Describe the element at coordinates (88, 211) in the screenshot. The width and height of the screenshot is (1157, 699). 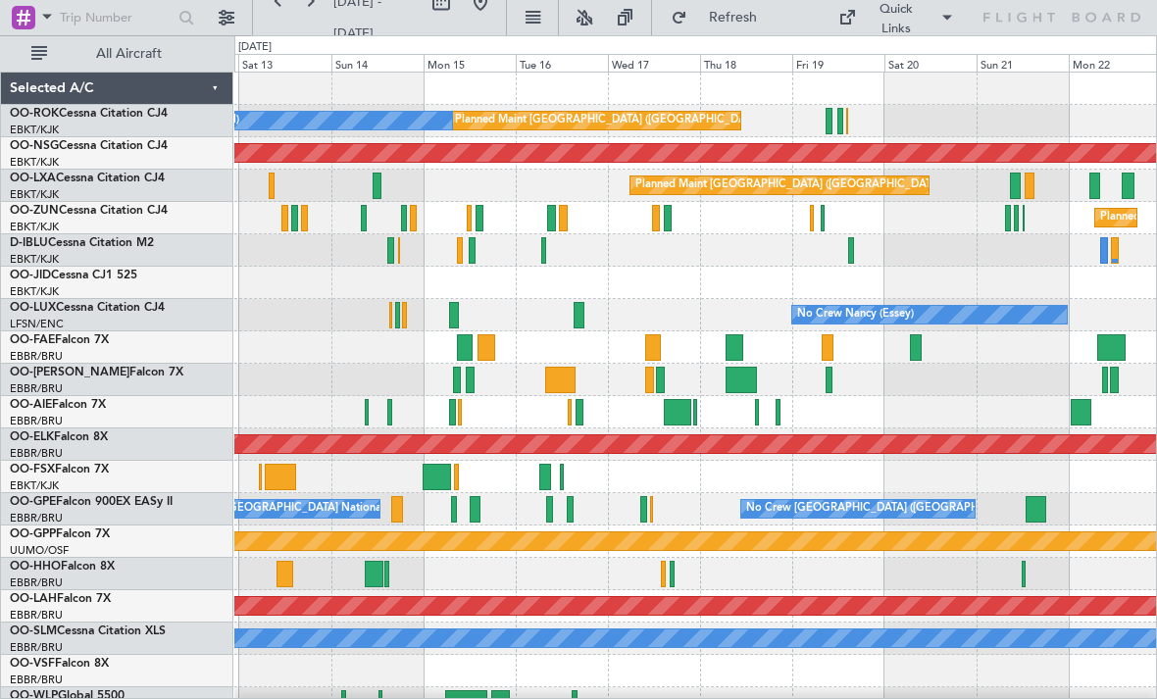
I see `a: OO-ZUNCessna Citation CJ4` at that location.